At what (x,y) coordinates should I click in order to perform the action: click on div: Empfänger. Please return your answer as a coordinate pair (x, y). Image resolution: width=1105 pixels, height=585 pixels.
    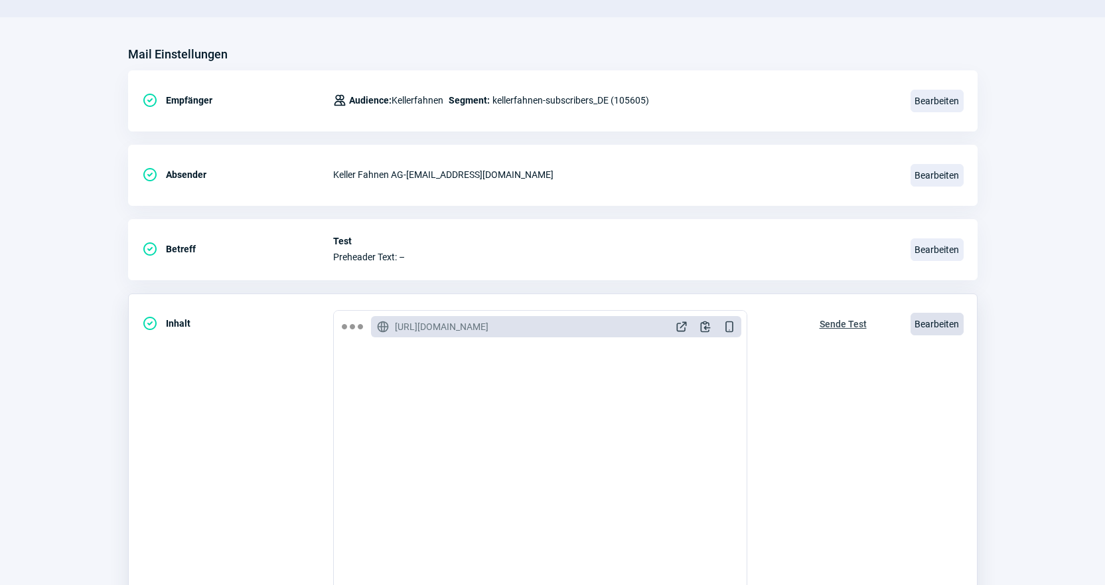
    Looking at the image, I should click on (238, 100).